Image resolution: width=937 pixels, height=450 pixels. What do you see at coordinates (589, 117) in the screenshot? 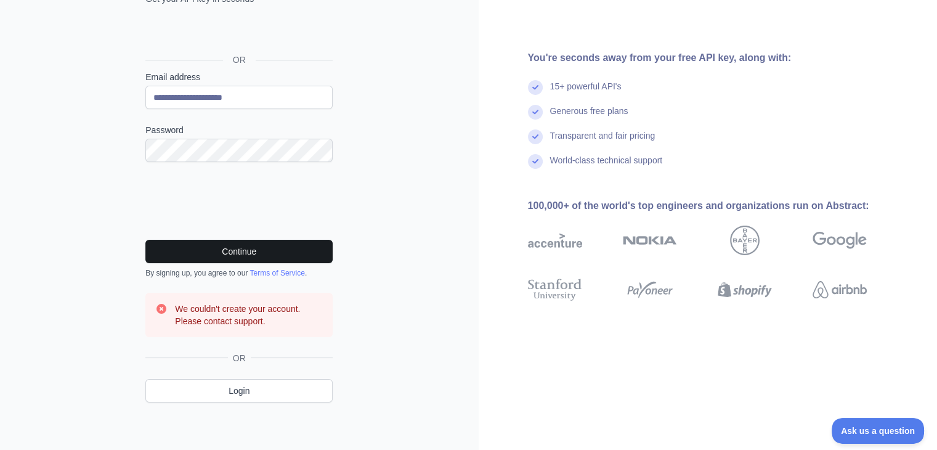
I see `div: Generous free plans` at bounding box center [589, 117].